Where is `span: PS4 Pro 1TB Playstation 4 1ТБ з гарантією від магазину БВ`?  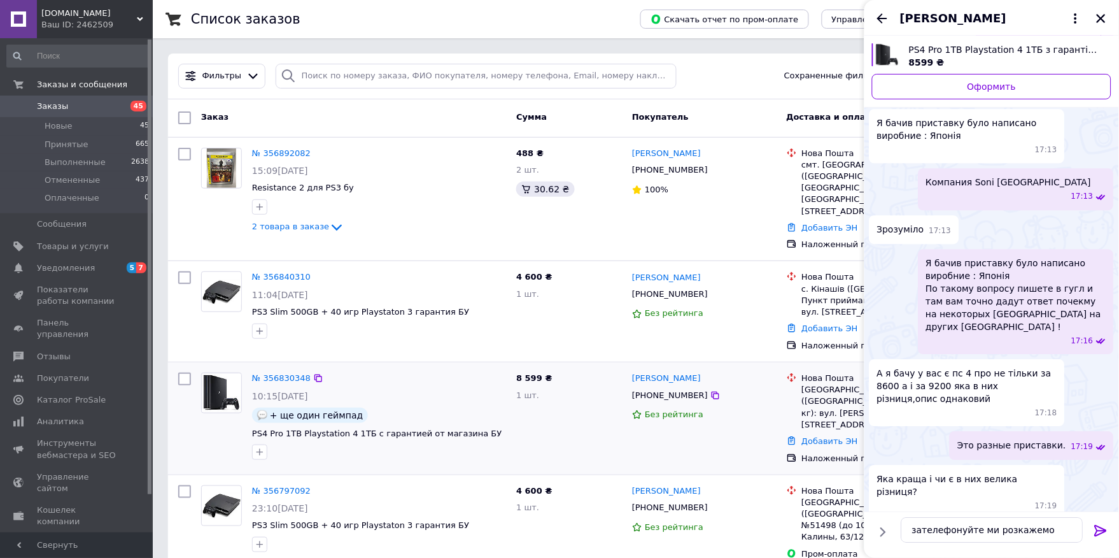
span: PS4 Pro 1TB Playstation 4 1ТБ з гарантією від магазину БВ is located at coordinates (1005, 50).